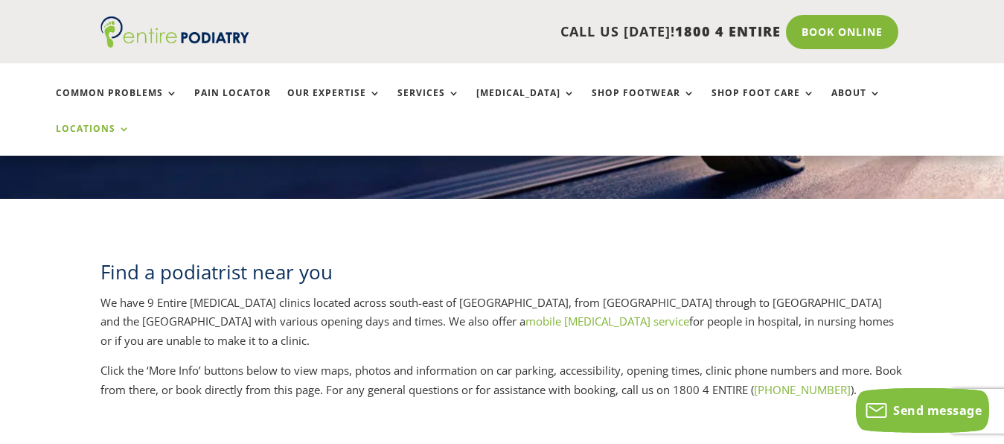 The image size is (1004, 444). I want to click on a: Shop Footwear, so click(643, 103).